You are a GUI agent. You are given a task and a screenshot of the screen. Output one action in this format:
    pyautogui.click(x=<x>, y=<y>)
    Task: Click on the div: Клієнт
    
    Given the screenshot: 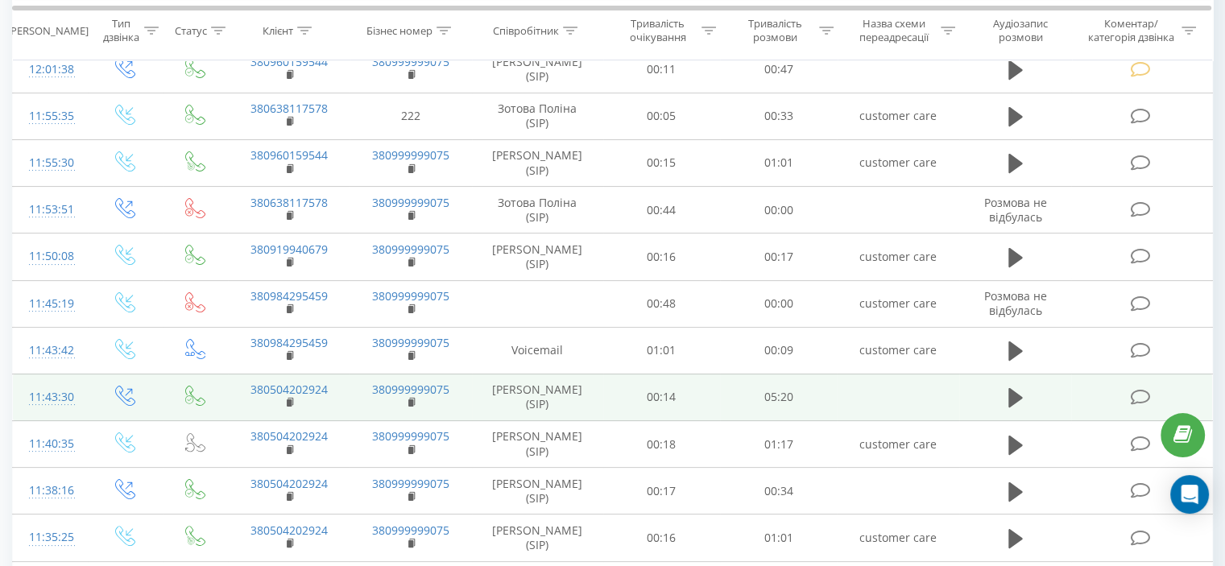 What is the action you would take?
    pyautogui.click(x=278, y=30)
    